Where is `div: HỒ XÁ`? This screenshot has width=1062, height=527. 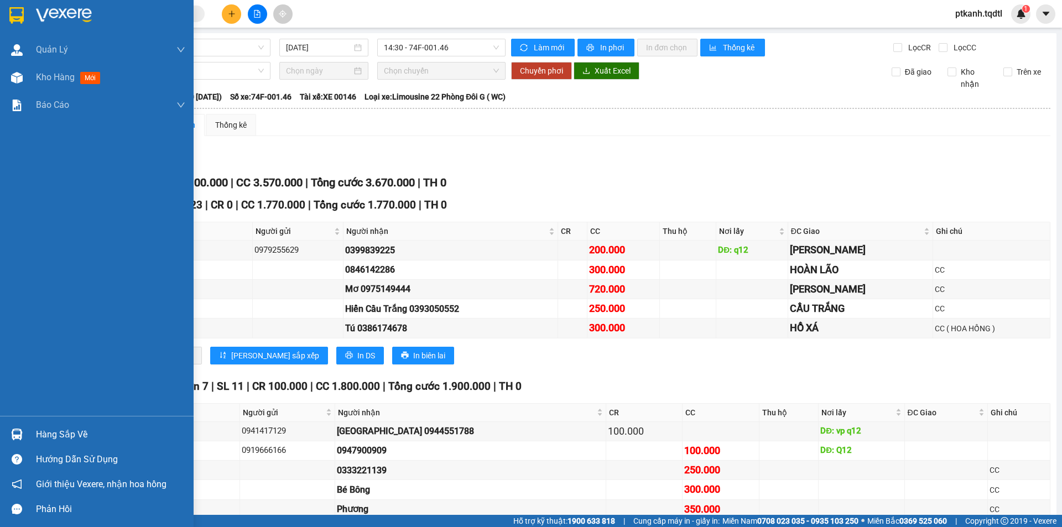 div: HỒ XÁ is located at coordinates (860, 328).